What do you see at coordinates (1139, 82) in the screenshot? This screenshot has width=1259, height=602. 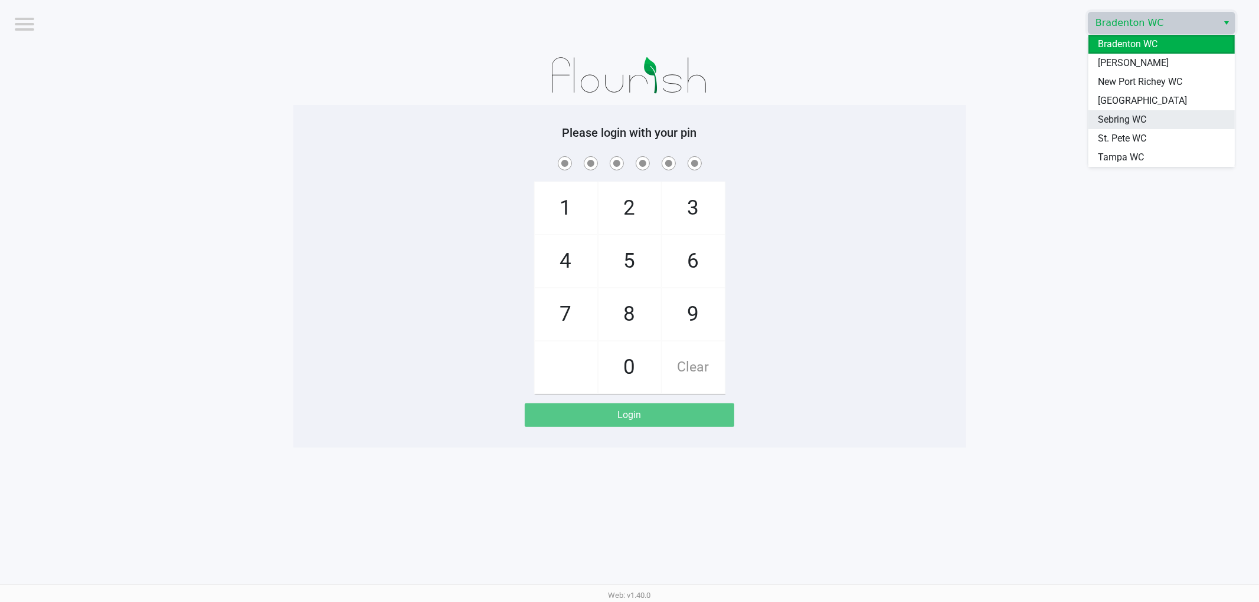 I see `span: New Port Richey WC` at bounding box center [1139, 82].